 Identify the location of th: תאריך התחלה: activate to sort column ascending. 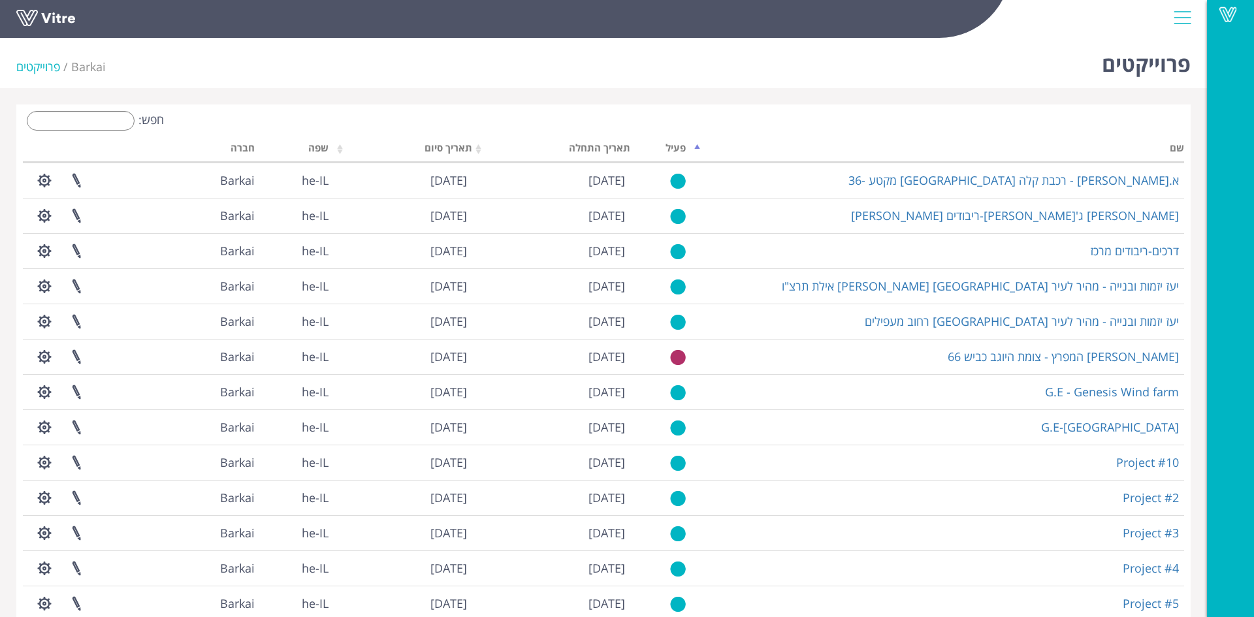
(551, 150).